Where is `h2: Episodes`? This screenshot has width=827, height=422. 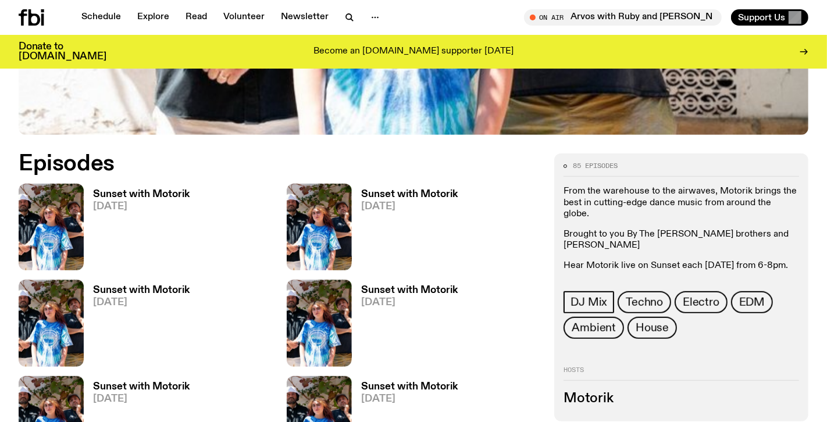 h2: Episodes is located at coordinates (279, 164).